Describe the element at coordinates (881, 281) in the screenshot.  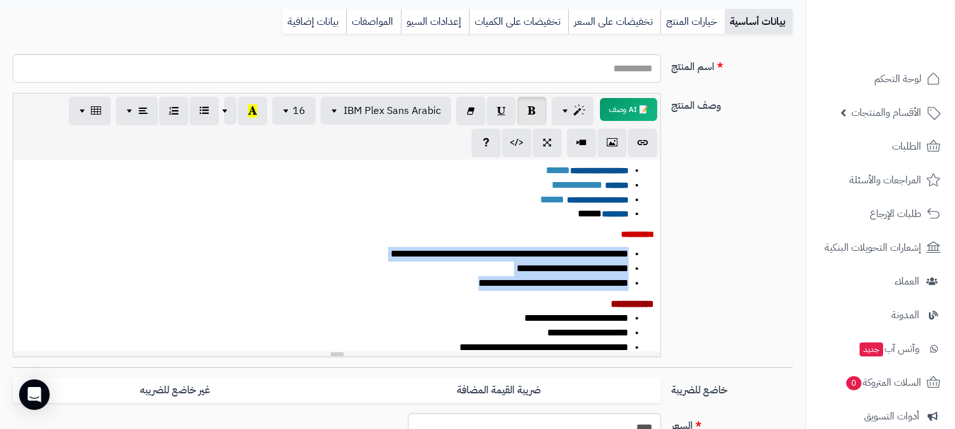
I see `a: العملاء` at that location.